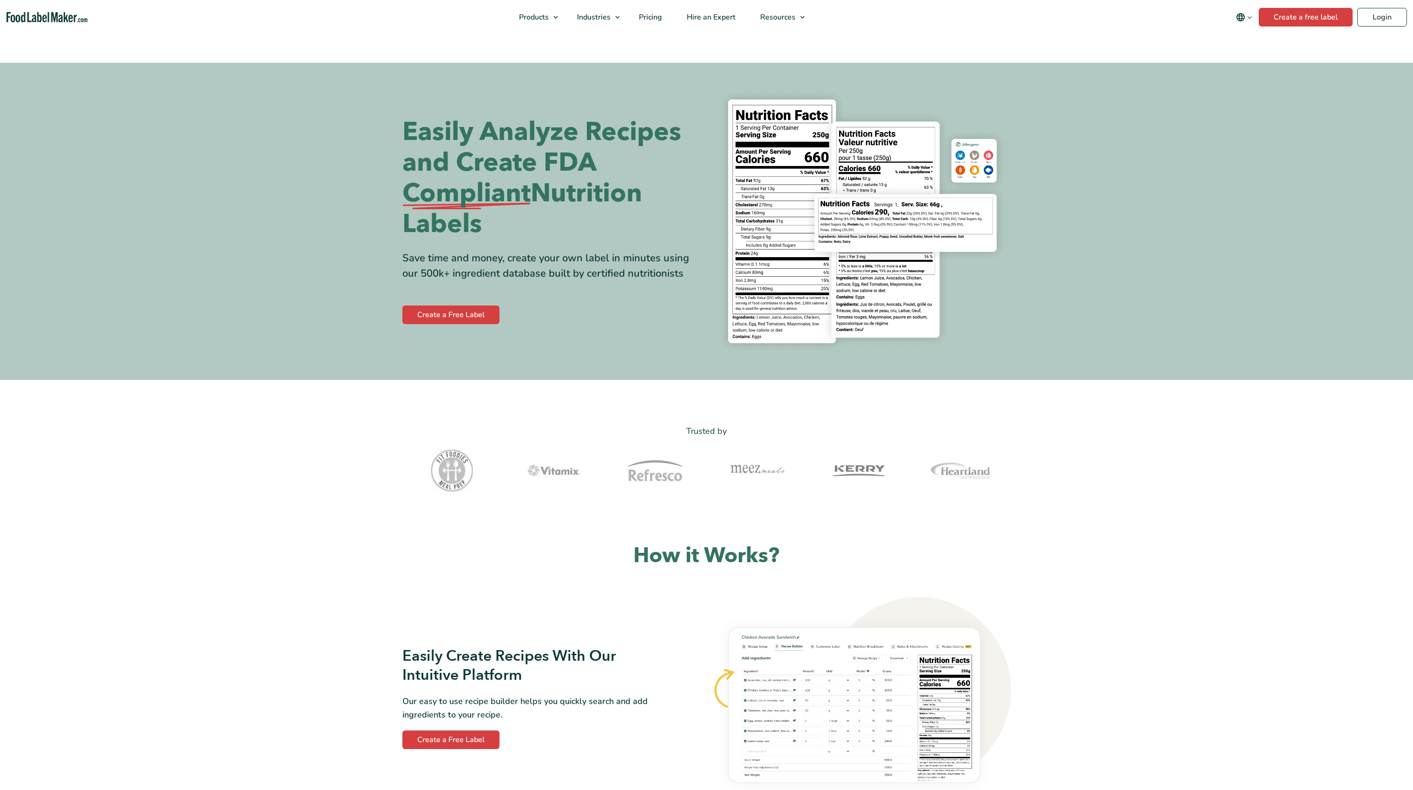 Image resolution: width=1413 pixels, height=790 pixels. I want to click on h2: How it Works?, so click(707, 555).